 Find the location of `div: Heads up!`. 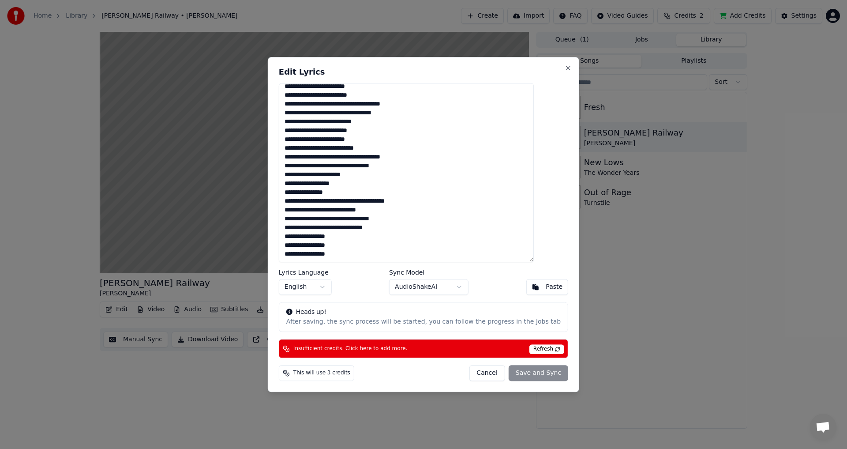

div: Heads up! is located at coordinates (424, 312).